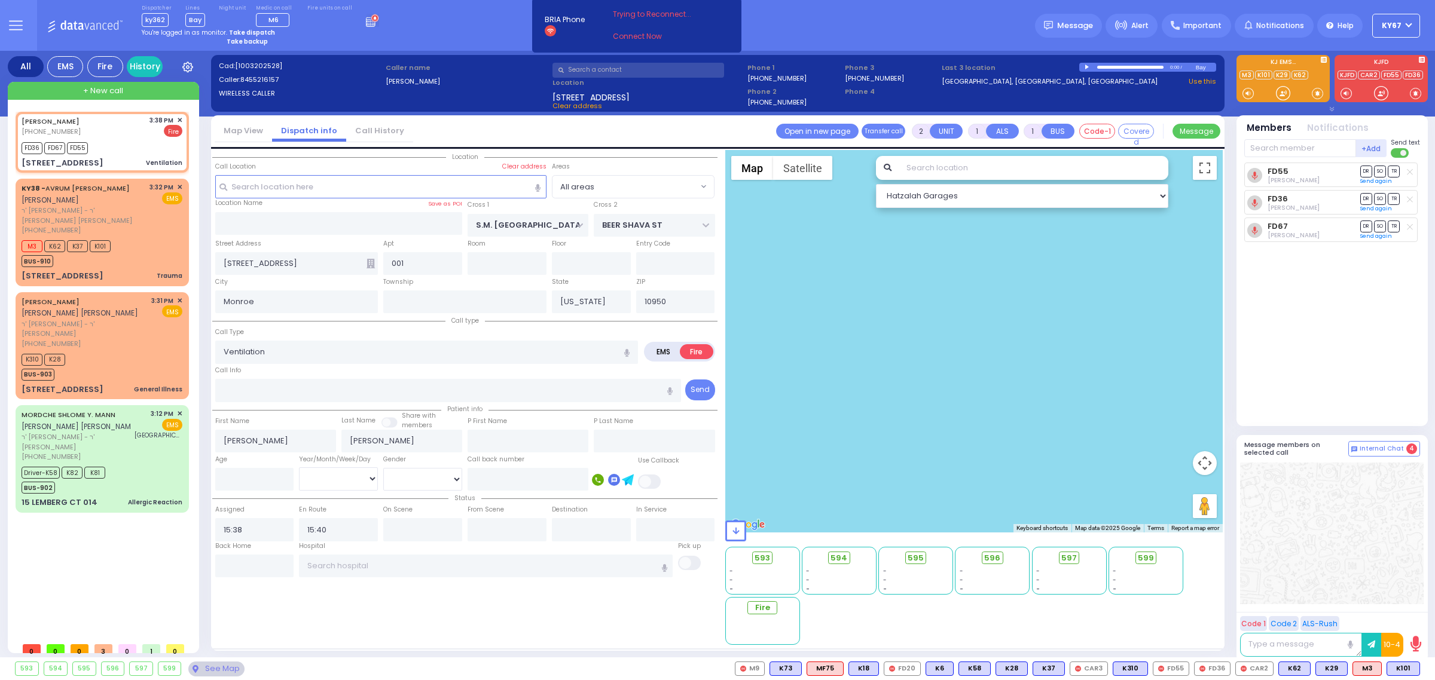  What do you see at coordinates (1069, 558) in the screenshot?
I see `span: 597` at bounding box center [1069, 558].